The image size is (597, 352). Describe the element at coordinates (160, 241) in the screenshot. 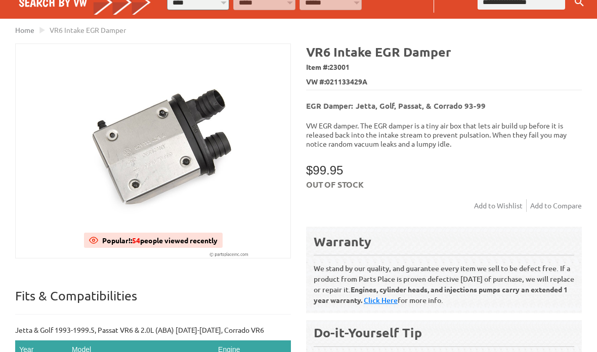

I see `div: Popular!: people viewed recently` at that location.